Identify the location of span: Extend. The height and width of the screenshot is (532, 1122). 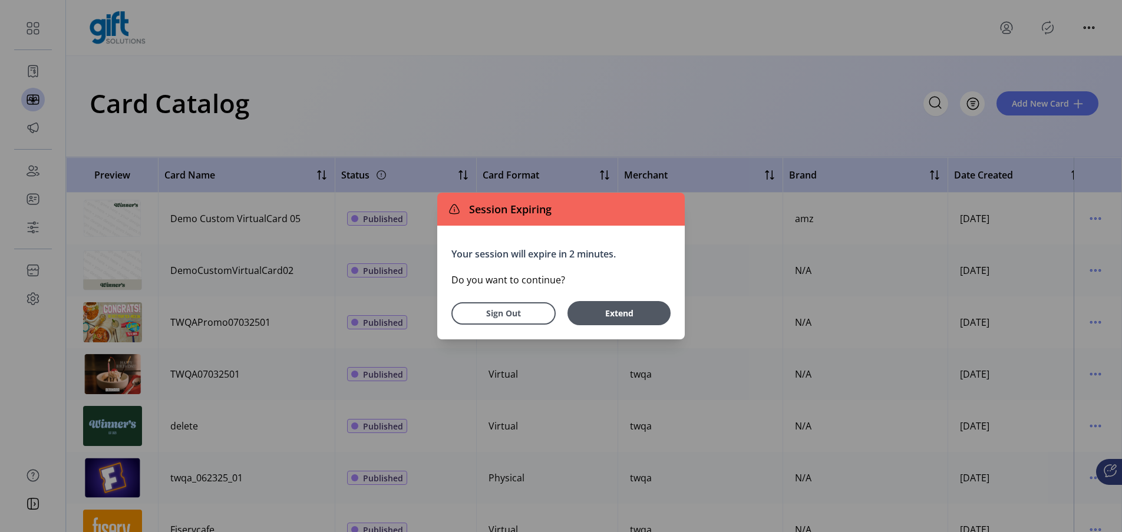
(619, 313).